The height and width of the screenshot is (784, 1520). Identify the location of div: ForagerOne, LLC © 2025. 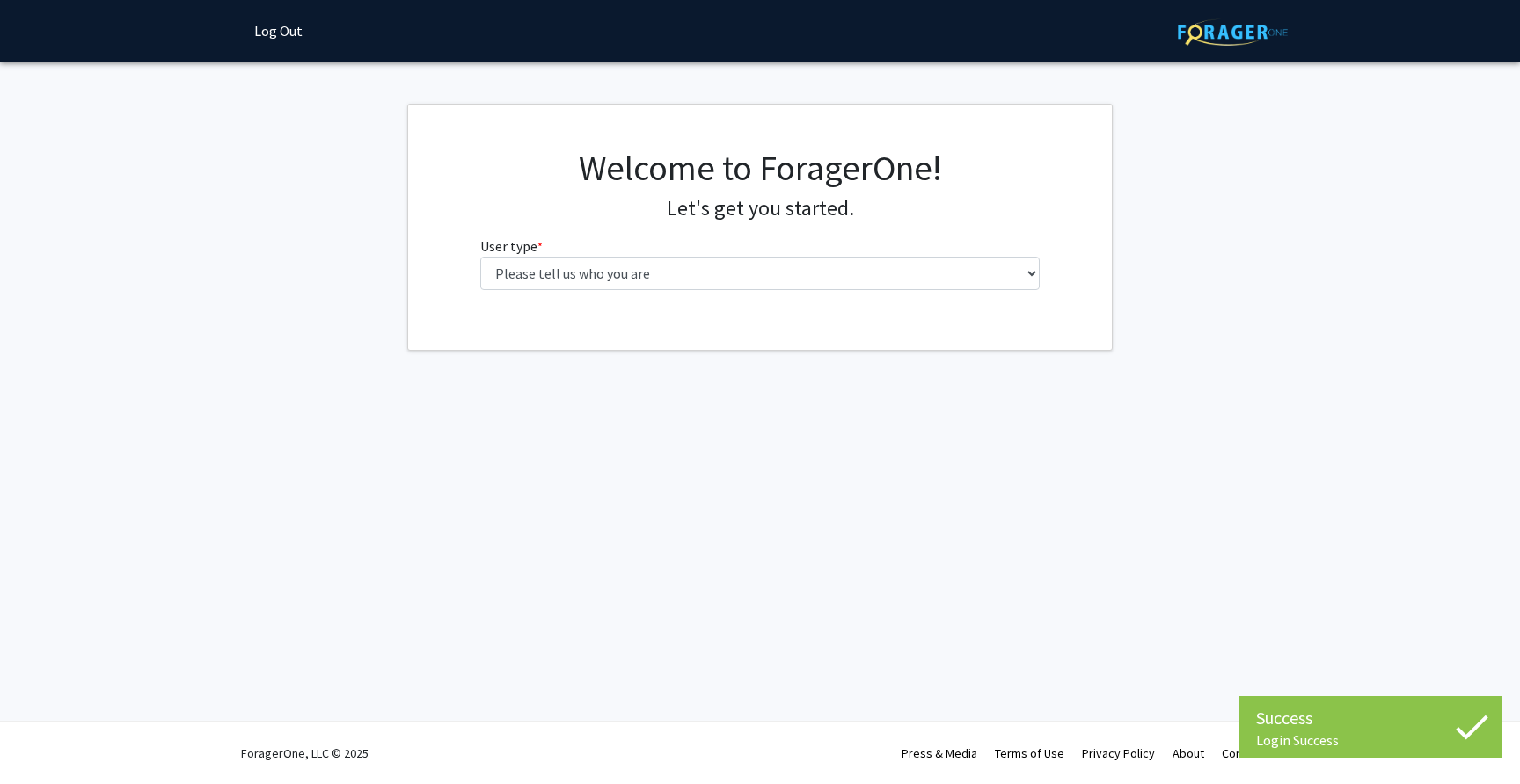
(304, 753).